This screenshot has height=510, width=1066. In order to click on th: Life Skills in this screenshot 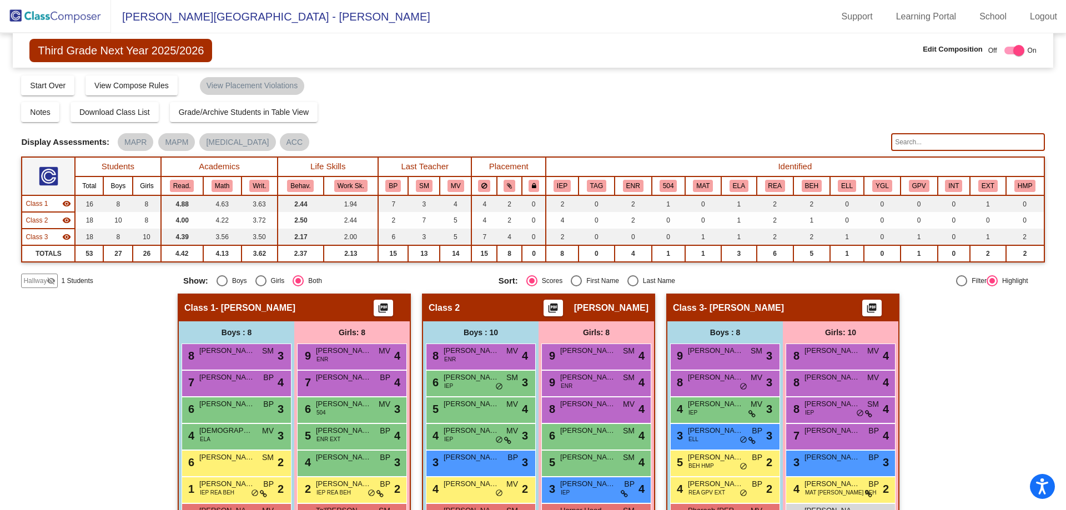, I will do `click(328, 167)`.